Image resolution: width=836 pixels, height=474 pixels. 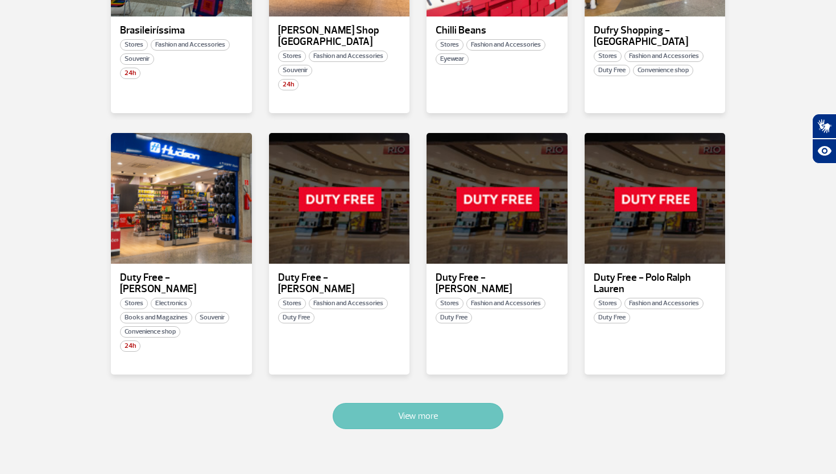 What do you see at coordinates (824, 126) in the screenshot?
I see `button: Abrir tradutor de língua de sinais.` at bounding box center [824, 126].